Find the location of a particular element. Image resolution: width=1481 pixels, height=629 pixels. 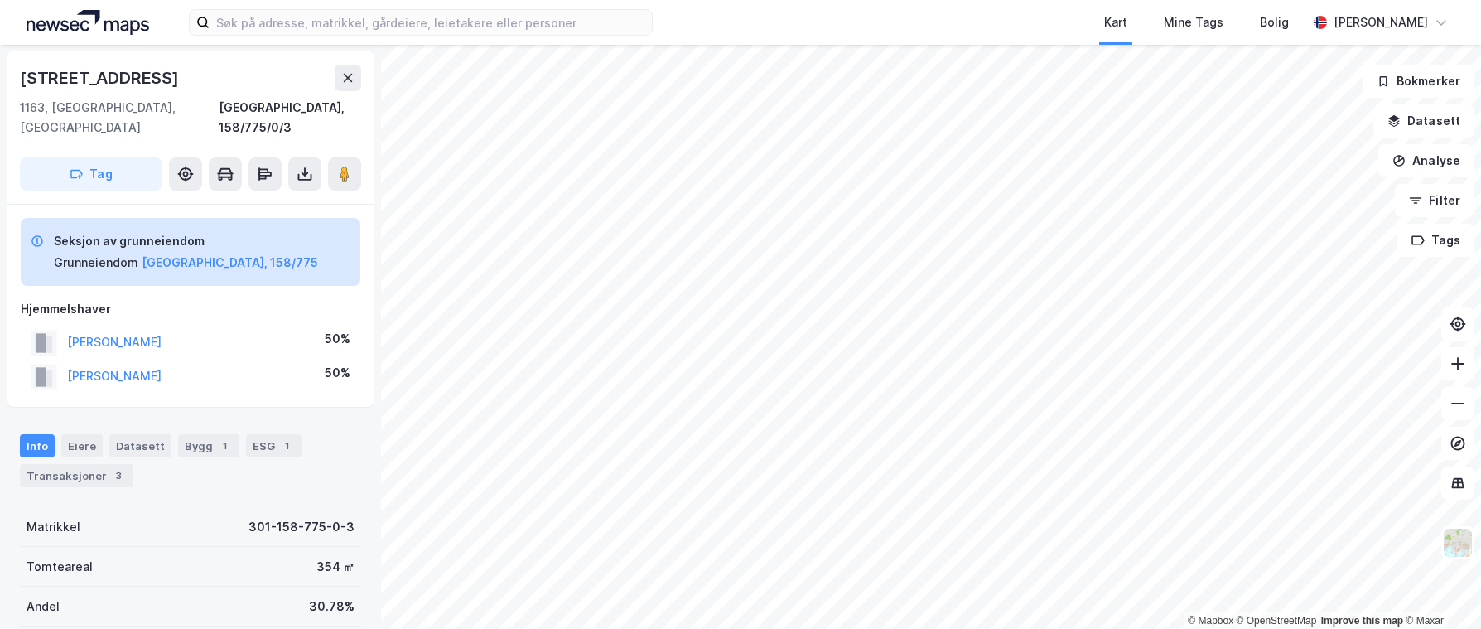

div: 3 is located at coordinates (118, 475).